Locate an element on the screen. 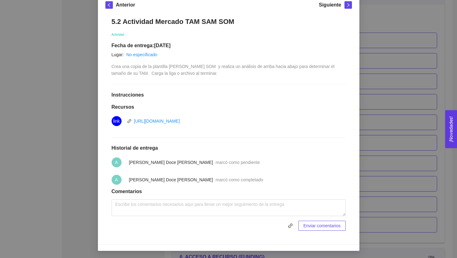 The height and width of the screenshot is (258, 457). button: Enviar comentarios is located at coordinates (322, 226).